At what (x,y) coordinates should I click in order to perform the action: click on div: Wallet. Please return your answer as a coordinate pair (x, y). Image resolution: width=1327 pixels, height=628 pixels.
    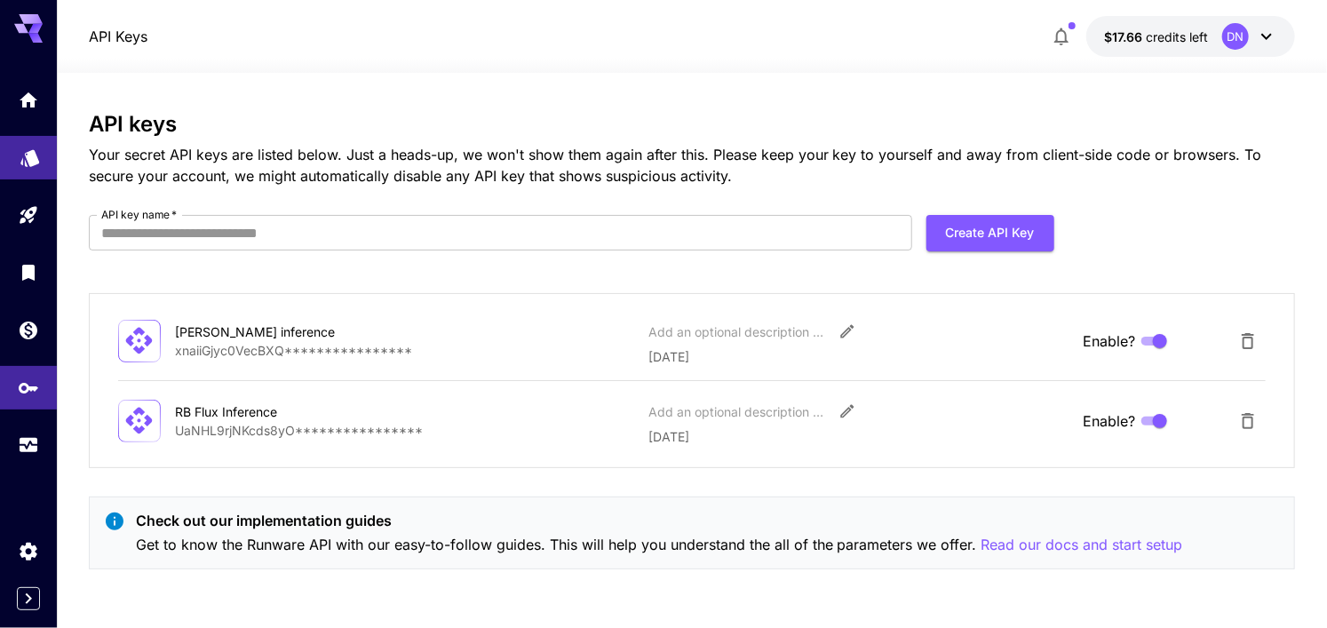
    Looking at the image, I should click on (28, 329).